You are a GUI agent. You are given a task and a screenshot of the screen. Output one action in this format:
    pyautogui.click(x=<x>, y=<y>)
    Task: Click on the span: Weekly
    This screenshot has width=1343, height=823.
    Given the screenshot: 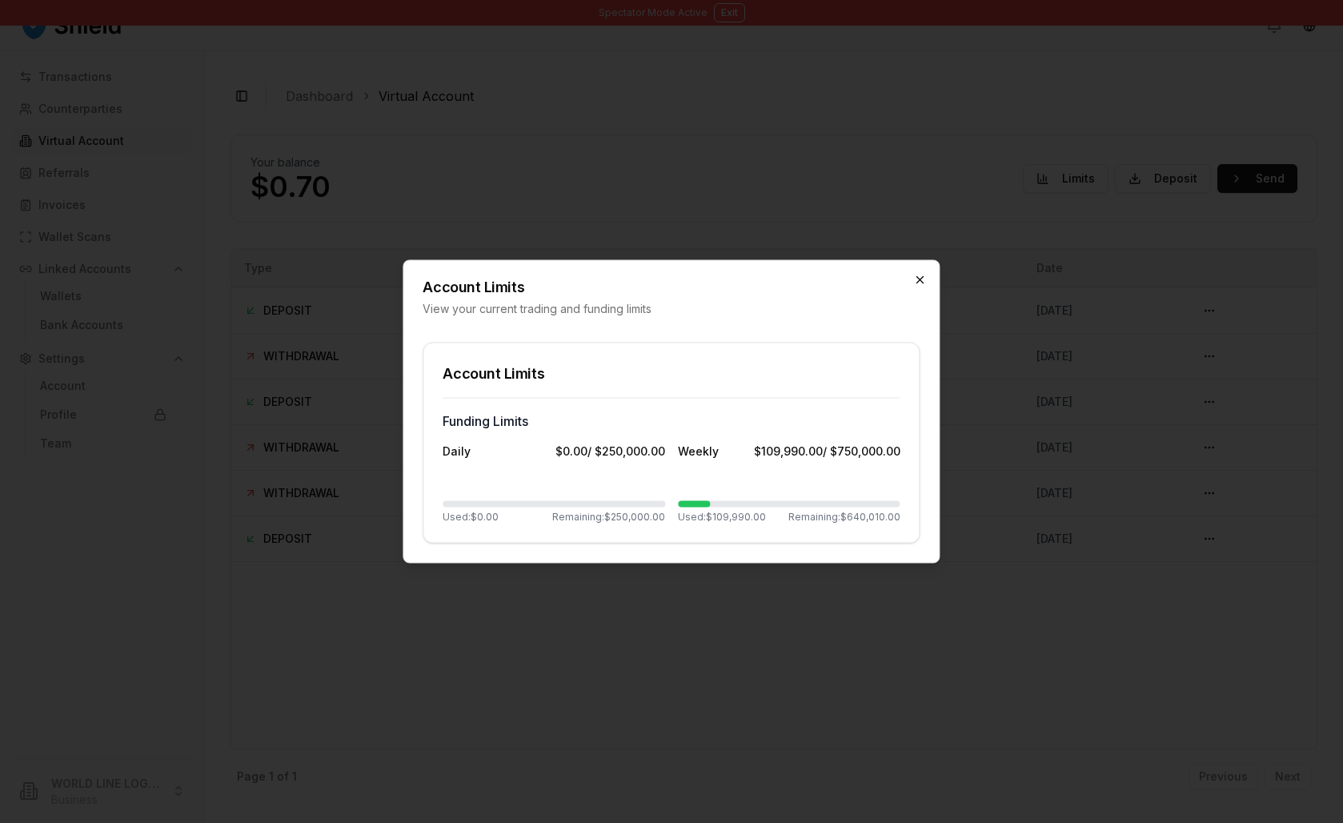 What is the action you would take?
    pyautogui.click(x=698, y=451)
    